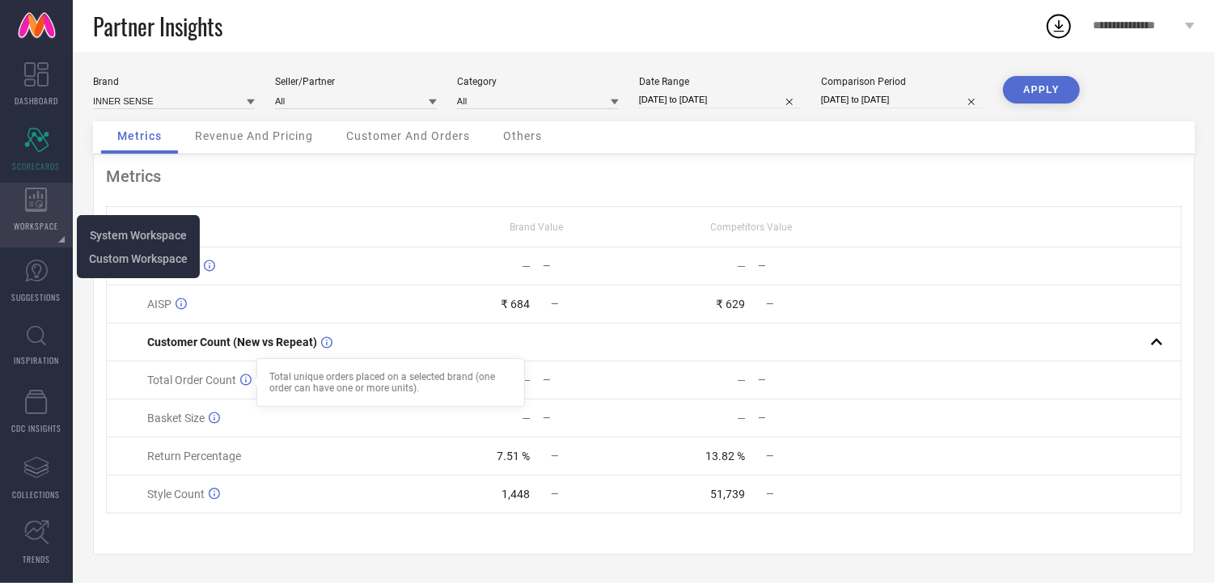  I want to click on span: System Workspace, so click(138, 235).